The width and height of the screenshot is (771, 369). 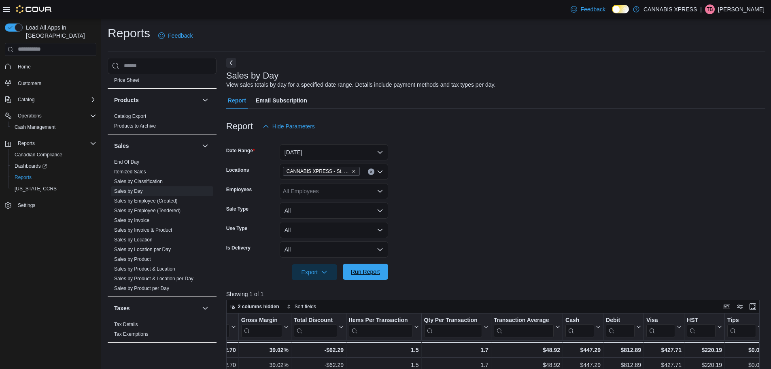 What do you see at coordinates (623, 350) in the screenshot?
I see `div: $812.89` at bounding box center [623, 350].